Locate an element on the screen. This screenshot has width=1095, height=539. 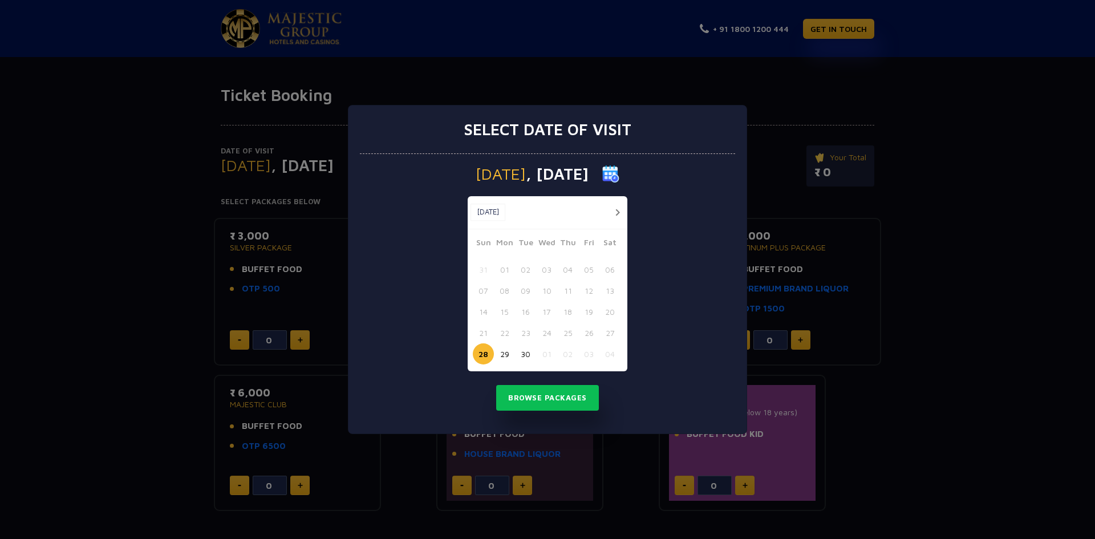
button: 14 is located at coordinates (483, 311).